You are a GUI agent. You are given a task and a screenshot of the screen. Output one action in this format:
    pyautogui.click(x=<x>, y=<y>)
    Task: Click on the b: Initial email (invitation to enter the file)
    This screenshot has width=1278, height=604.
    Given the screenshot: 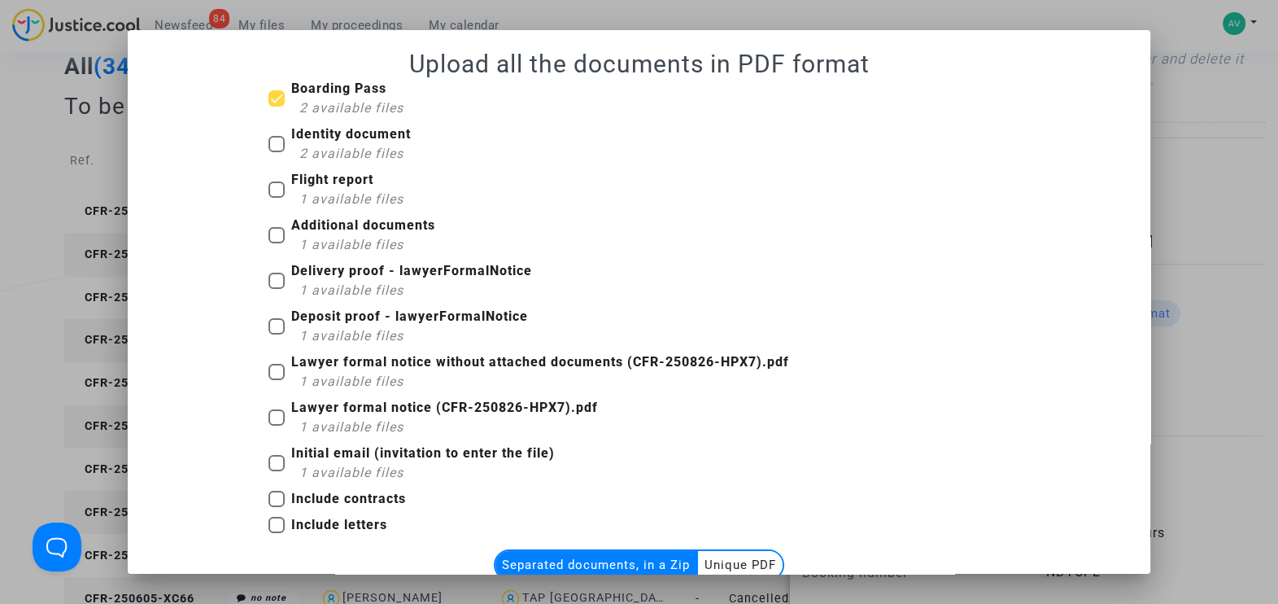 What is the action you would take?
    pyautogui.click(x=423, y=452)
    